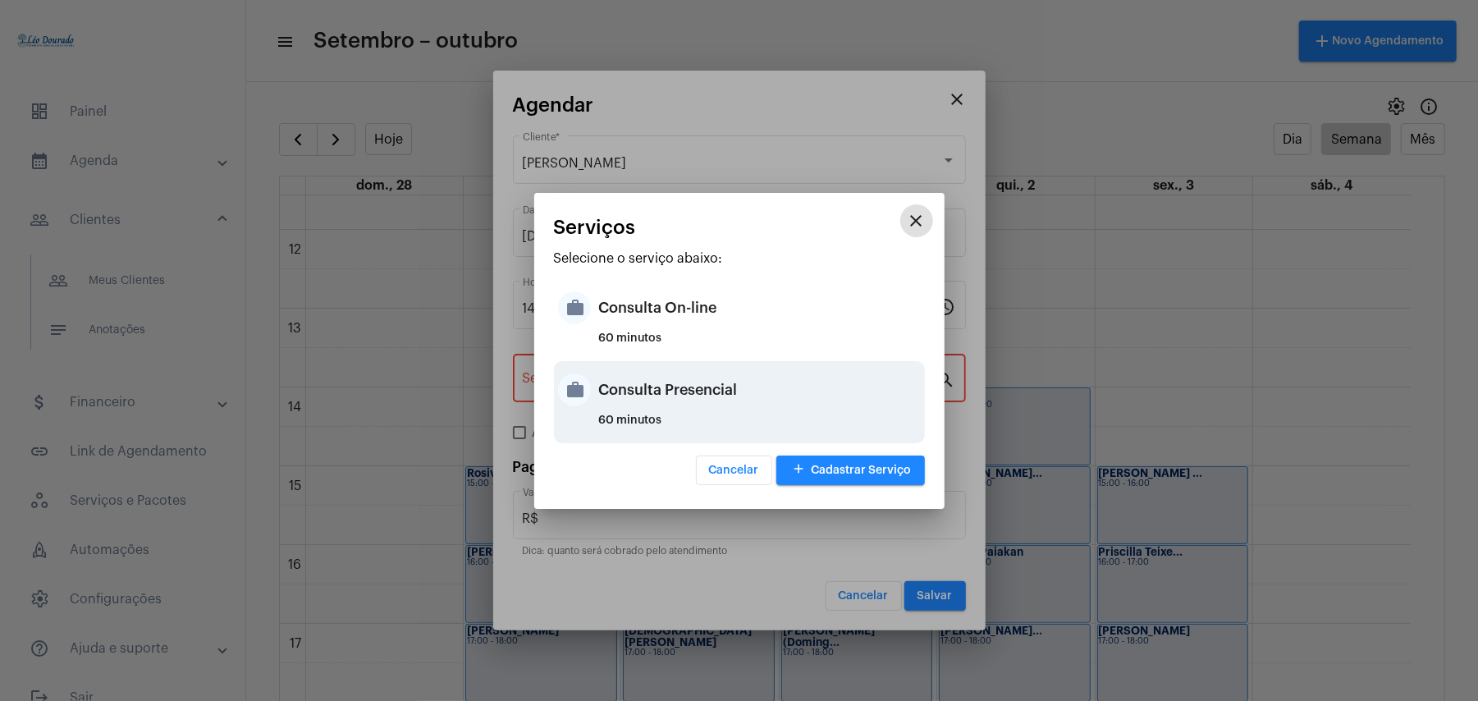 The image size is (1478, 701). Describe the element at coordinates (917, 221) in the screenshot. I see `mat-icon: close` at that location.